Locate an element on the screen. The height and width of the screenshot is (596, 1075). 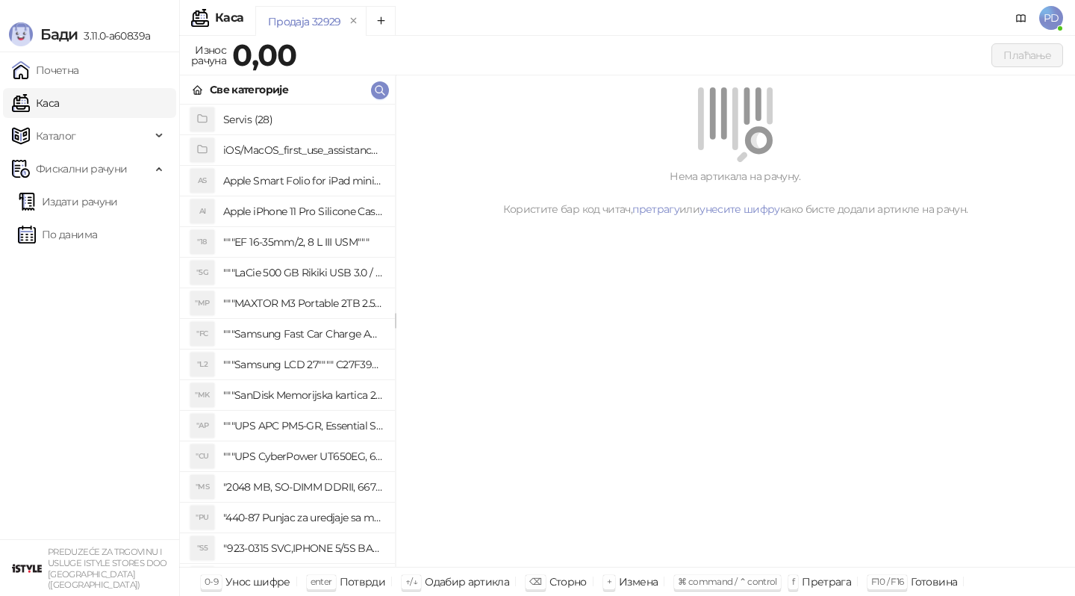
span: F10 / F16 is located at coordinates (887, 581).